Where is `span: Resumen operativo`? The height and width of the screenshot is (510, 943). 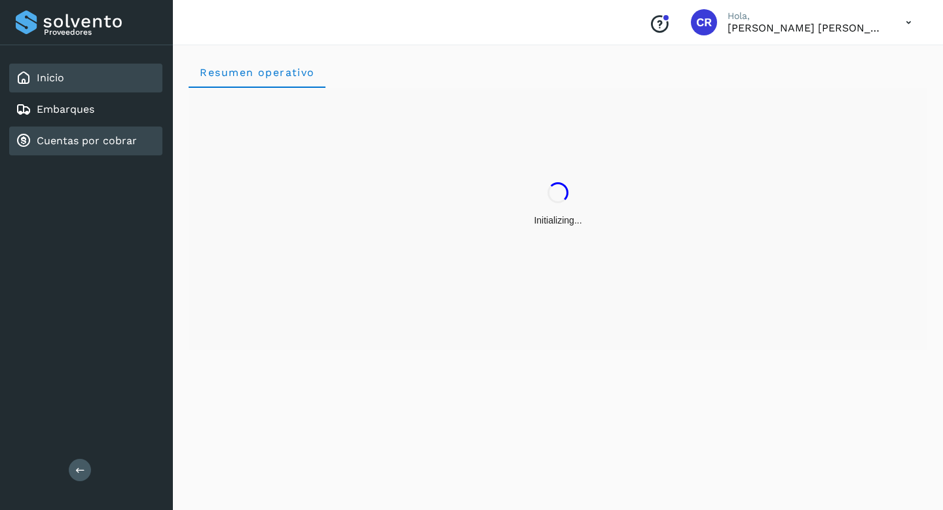 span: Resumen operativo is located at coordinates (257, 72).